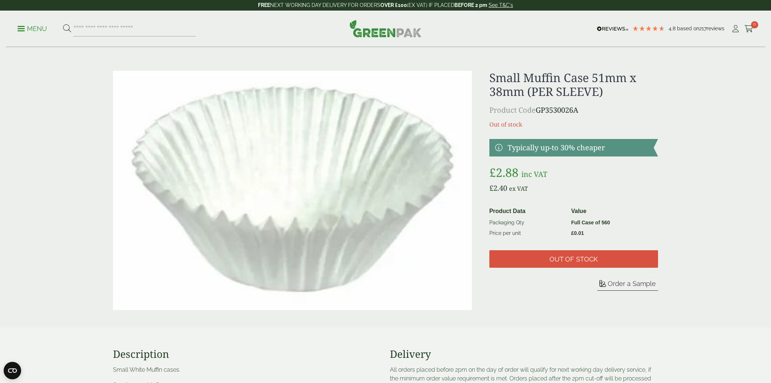 This screenshot has height=383, width=771. What do you see at coordinates (247, 354) in the screenshot?
I see `h3: Description` at bounding box center [247, 354].